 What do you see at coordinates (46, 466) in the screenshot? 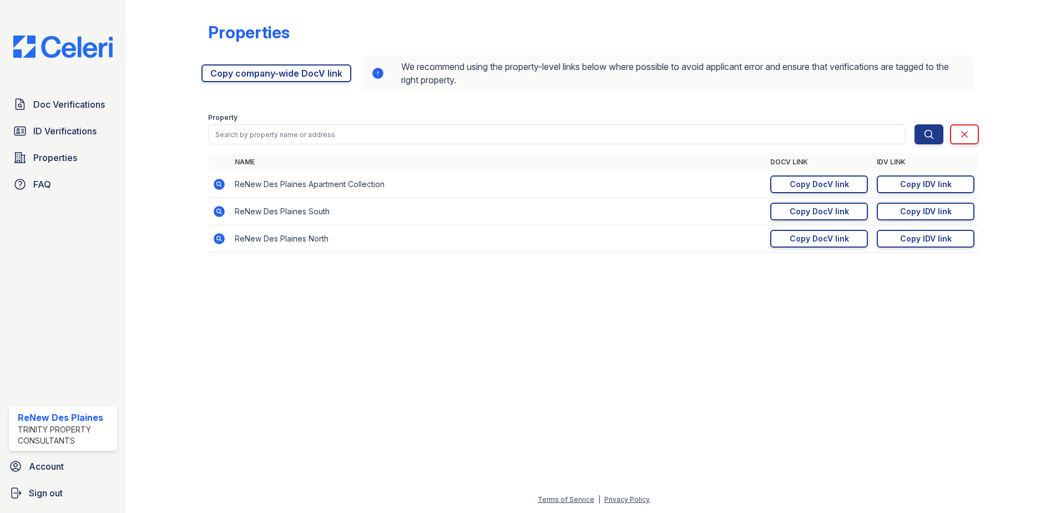
I see `span: Account` at bounding box center [46, 466].